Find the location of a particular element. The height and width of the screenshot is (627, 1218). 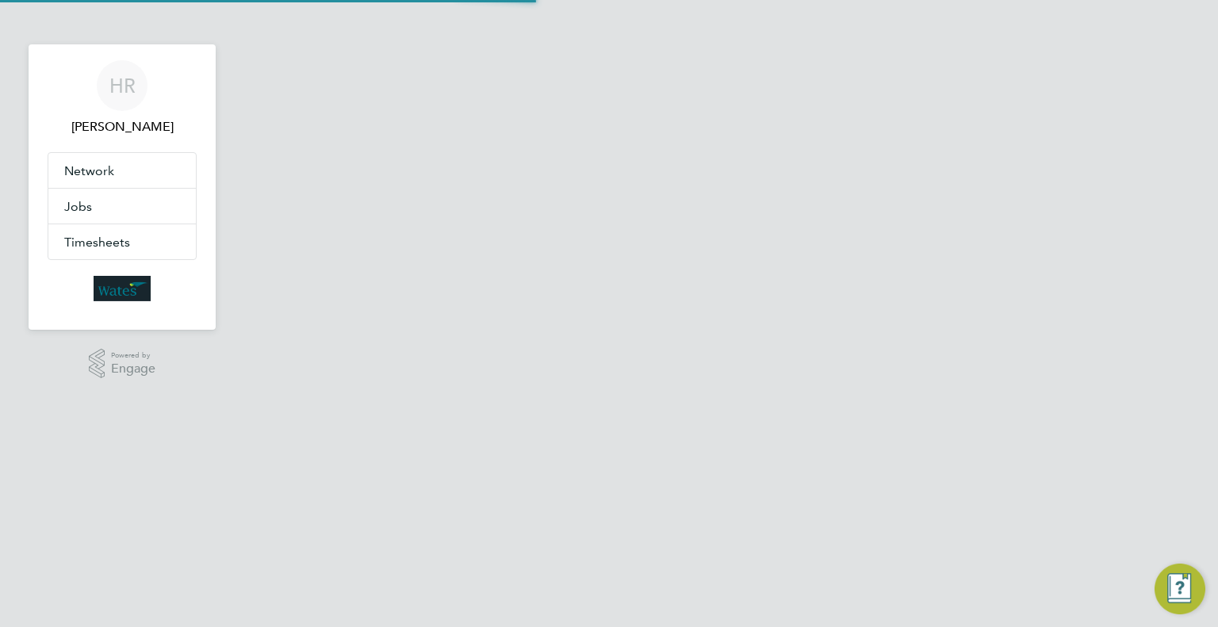

a: Go to home page is located at coordinates (122, 289).